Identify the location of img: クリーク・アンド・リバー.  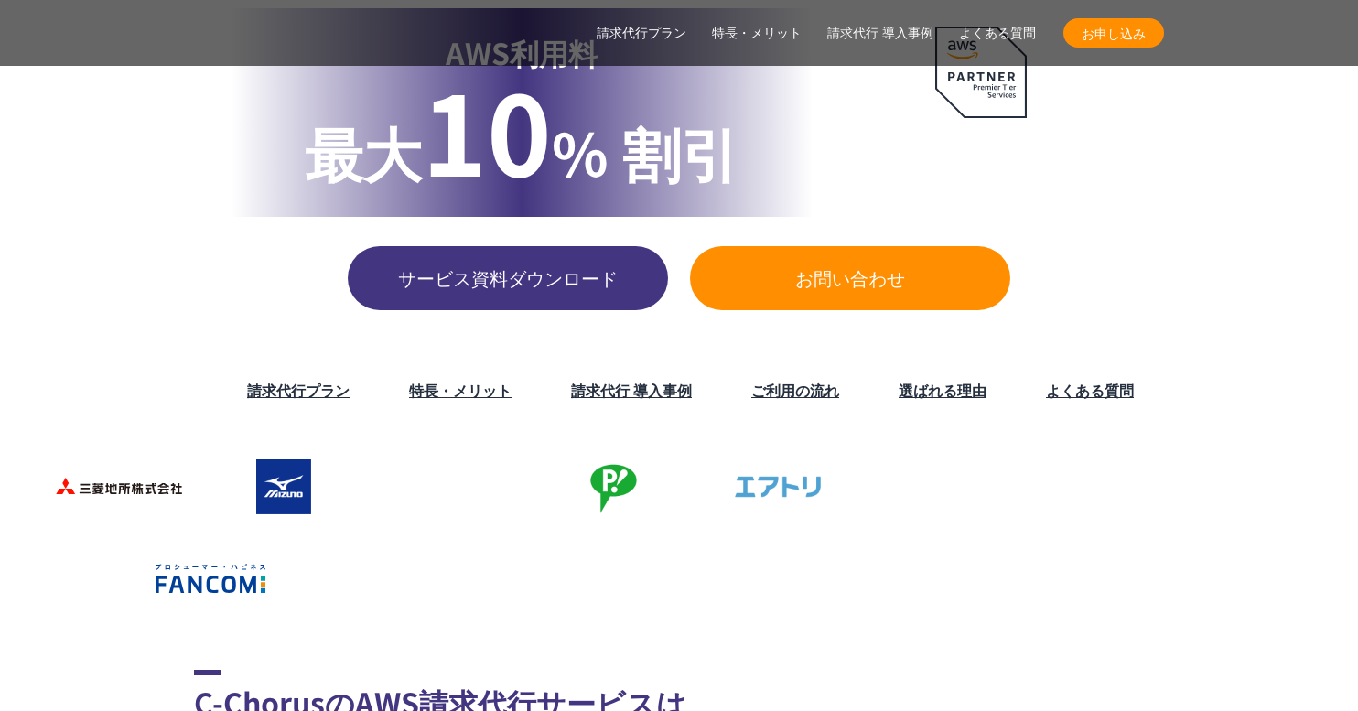
(540, 578).